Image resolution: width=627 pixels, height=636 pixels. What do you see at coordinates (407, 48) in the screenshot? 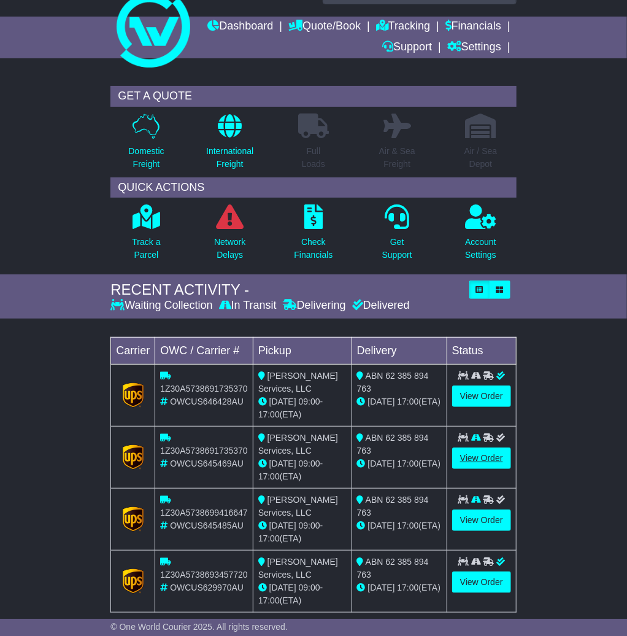
I see `a: Support` at bounding box center [407, 48].